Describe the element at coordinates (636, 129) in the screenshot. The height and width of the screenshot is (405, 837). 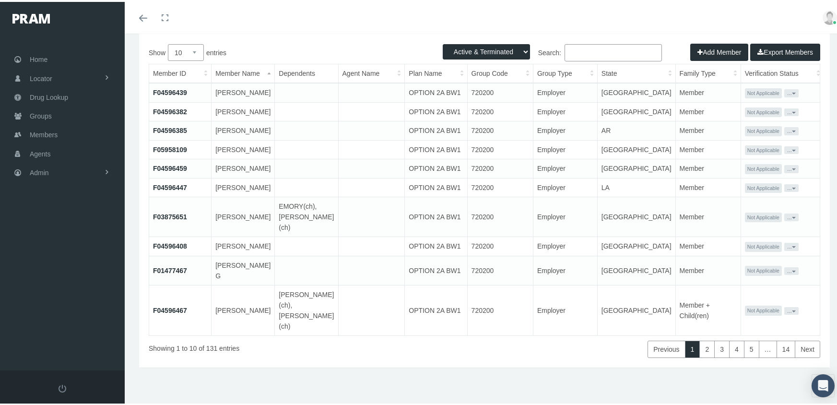
I see `td: AR` at that location.